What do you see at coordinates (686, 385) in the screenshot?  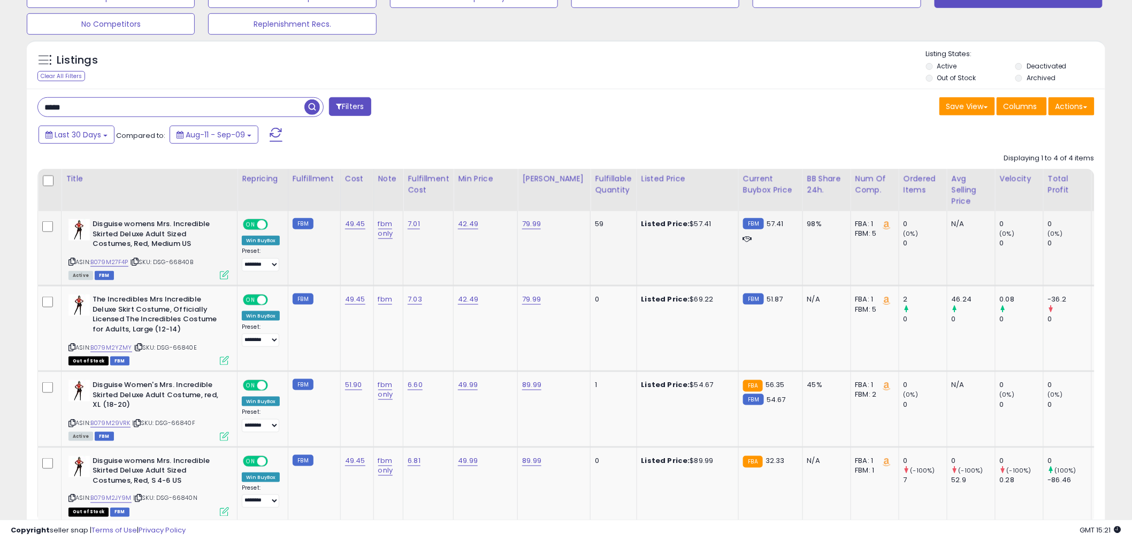 I see `div: $54.67` at bounding box center [686, 385].